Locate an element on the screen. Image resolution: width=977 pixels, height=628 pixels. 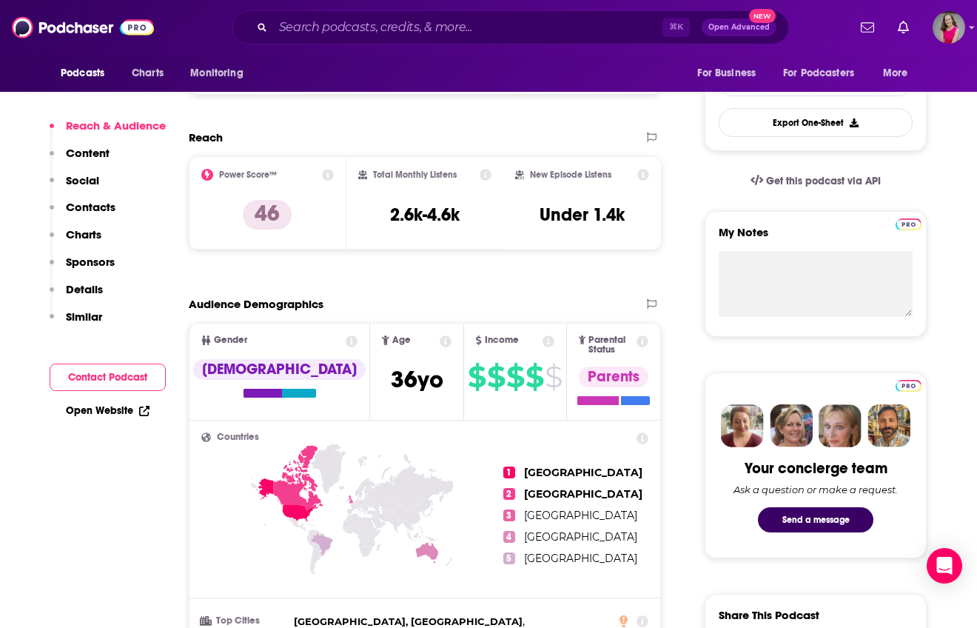
p: 46 is located at coordinates (267, 215).